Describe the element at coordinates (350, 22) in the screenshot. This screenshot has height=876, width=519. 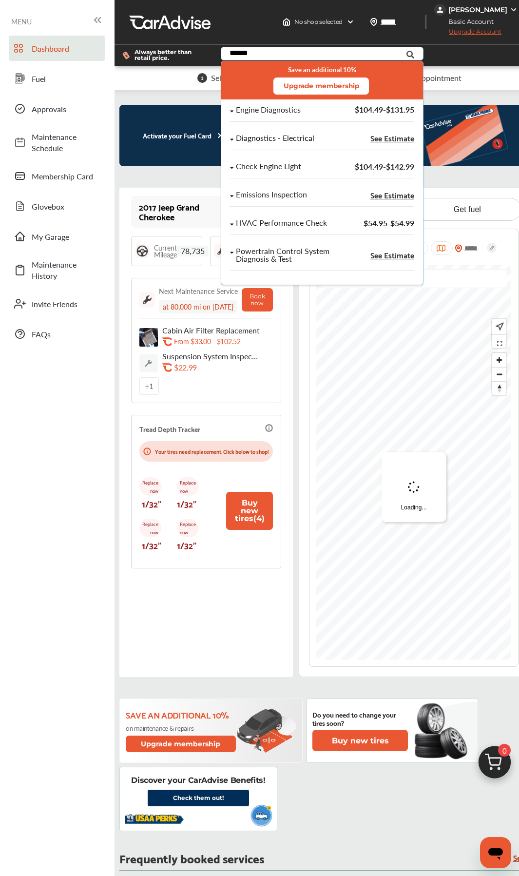
I see `img: header-down-arrow.9dd2ce7d.svg` at that location.